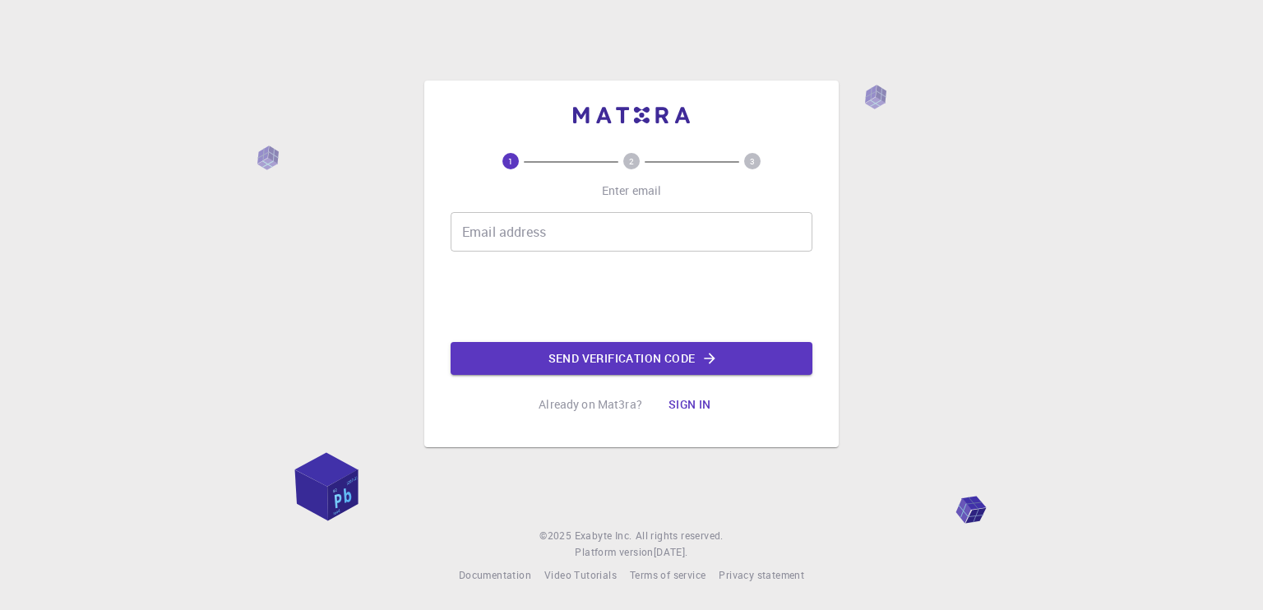 The height and width of the screenshot is (610, 1263). Describe the element at coordinates (632, 161) in the screenshot. I see `text: 2` at that location.